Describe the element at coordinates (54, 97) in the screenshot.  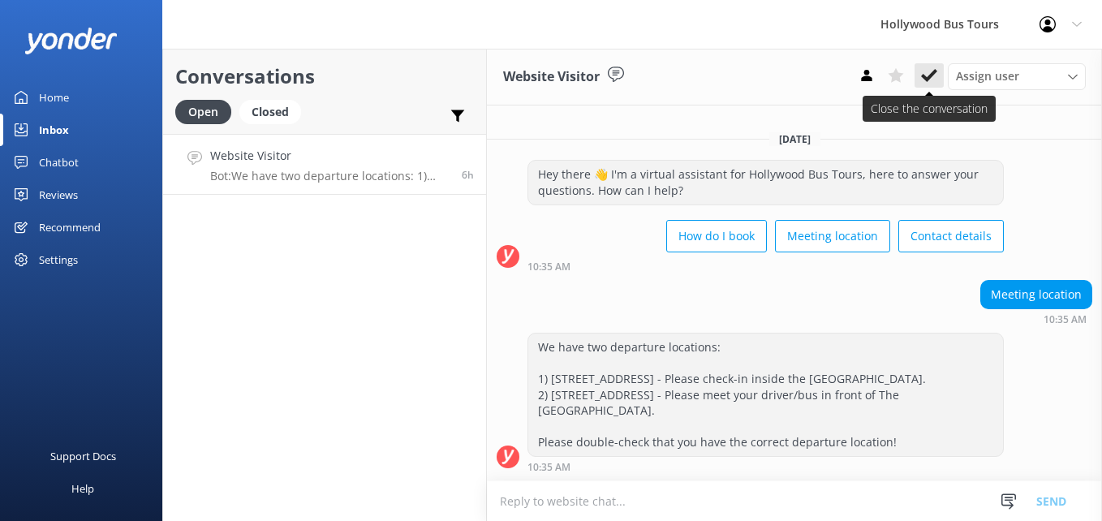
I see `div: Home` at that location.